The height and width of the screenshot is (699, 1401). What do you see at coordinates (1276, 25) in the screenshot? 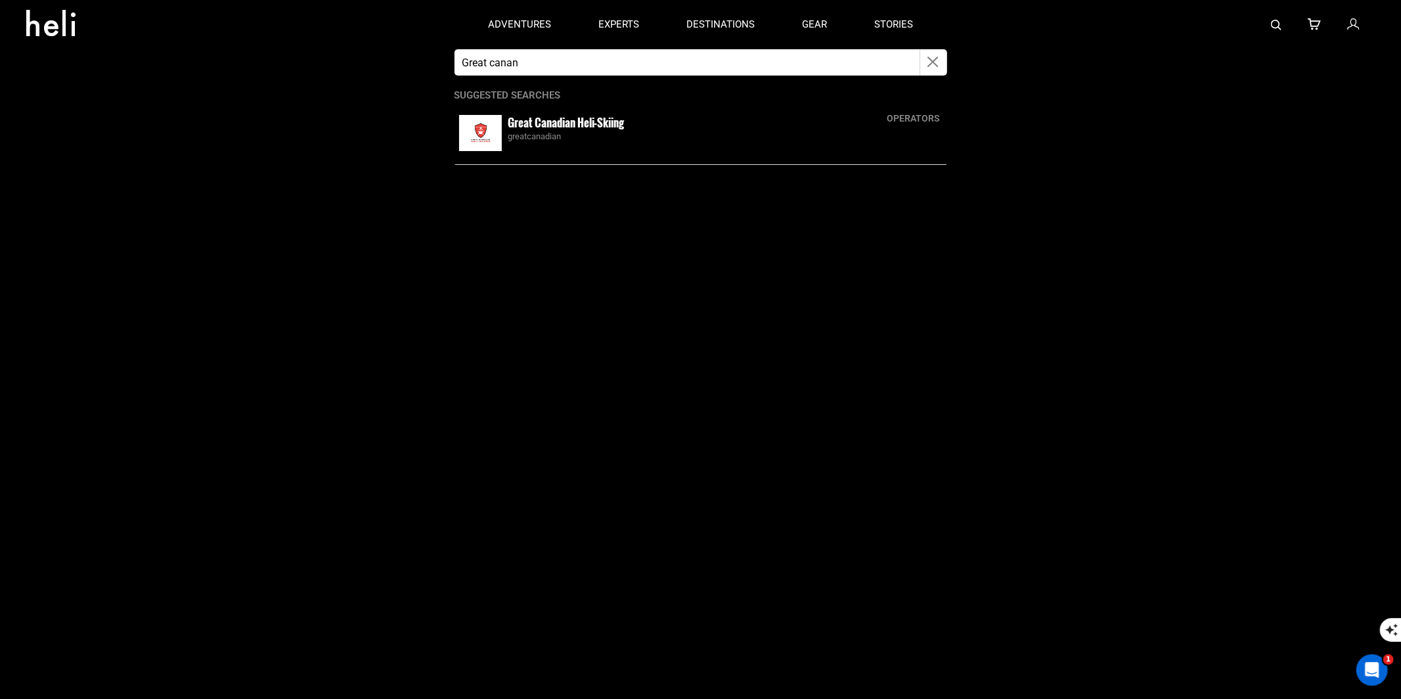
I see `img: search-bar-icon.svg` at bounding box center [1276, 25].